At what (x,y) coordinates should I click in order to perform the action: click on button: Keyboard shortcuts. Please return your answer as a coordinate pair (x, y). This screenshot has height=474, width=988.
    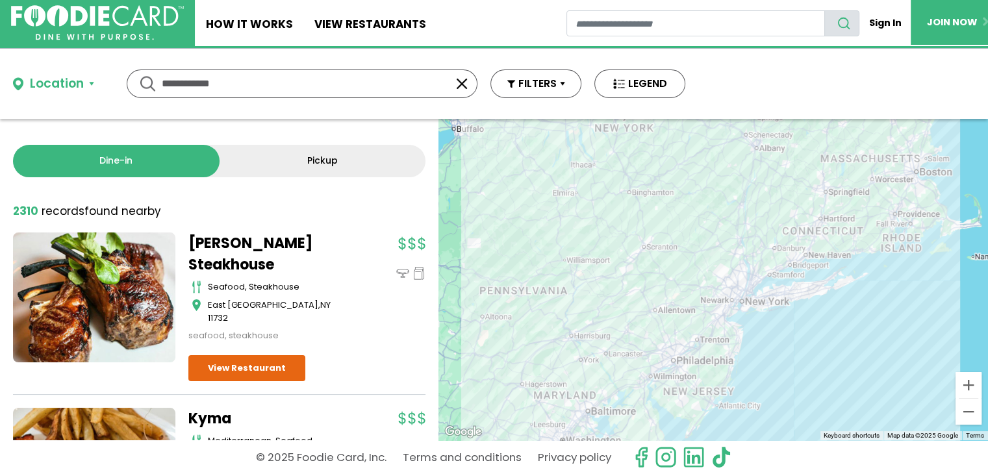
    Looking at the image, I should click on (851, 436).